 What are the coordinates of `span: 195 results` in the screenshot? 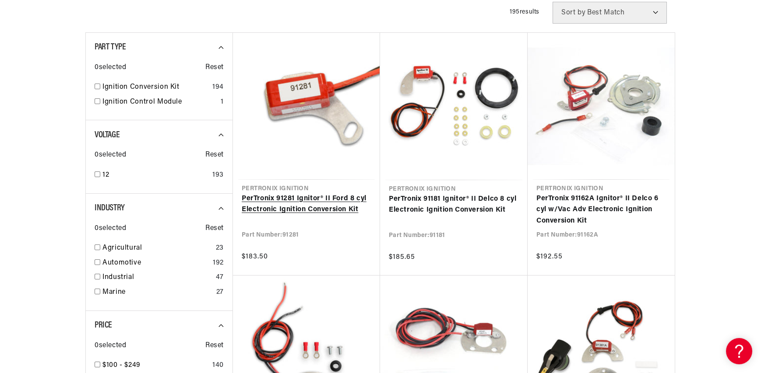 It's located at (524, 12).